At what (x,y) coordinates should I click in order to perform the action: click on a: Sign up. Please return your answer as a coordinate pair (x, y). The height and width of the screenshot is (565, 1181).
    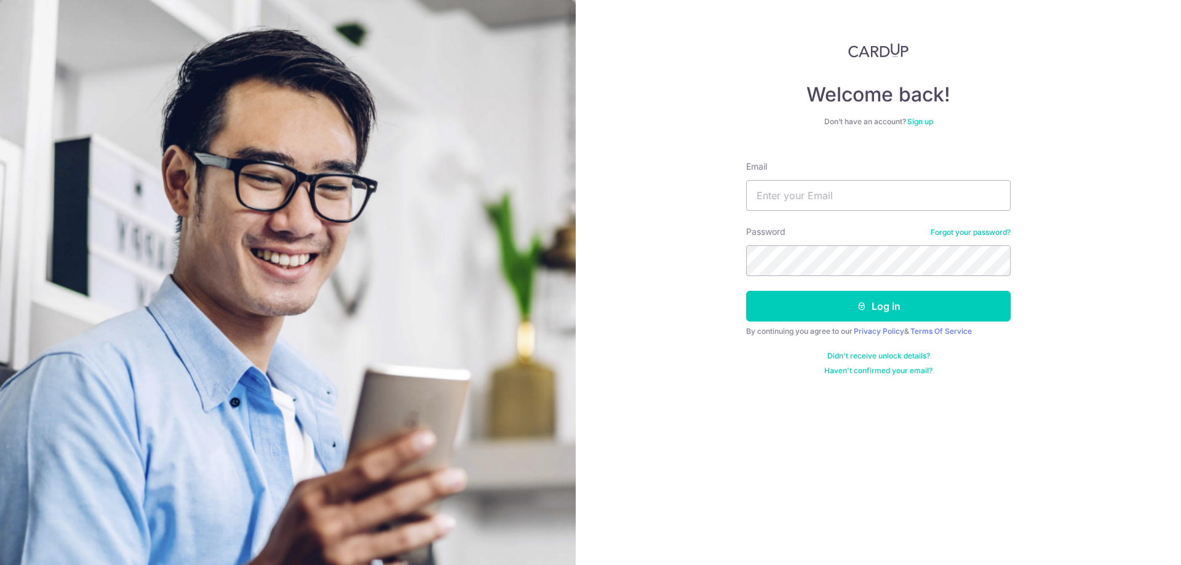
    Looking at the image, I should click on (920, 121).